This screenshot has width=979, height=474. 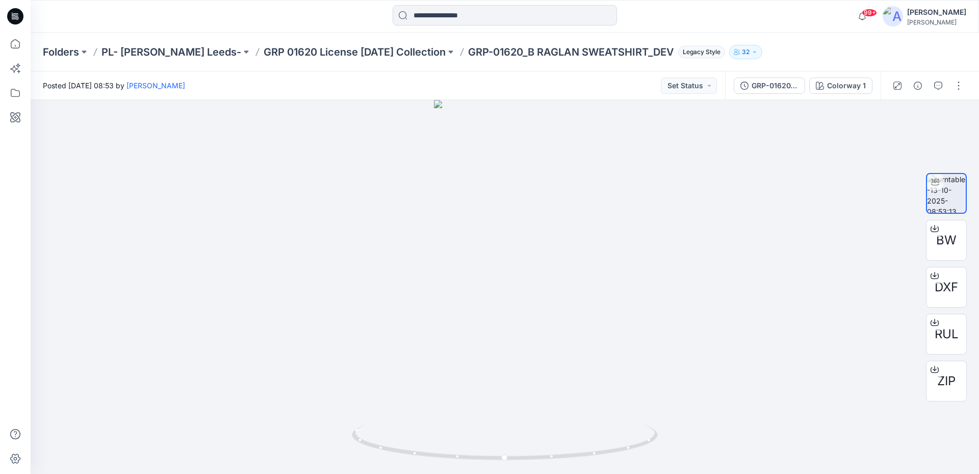 I want to click on button: Legacy Style, so click(x=699, y=52).